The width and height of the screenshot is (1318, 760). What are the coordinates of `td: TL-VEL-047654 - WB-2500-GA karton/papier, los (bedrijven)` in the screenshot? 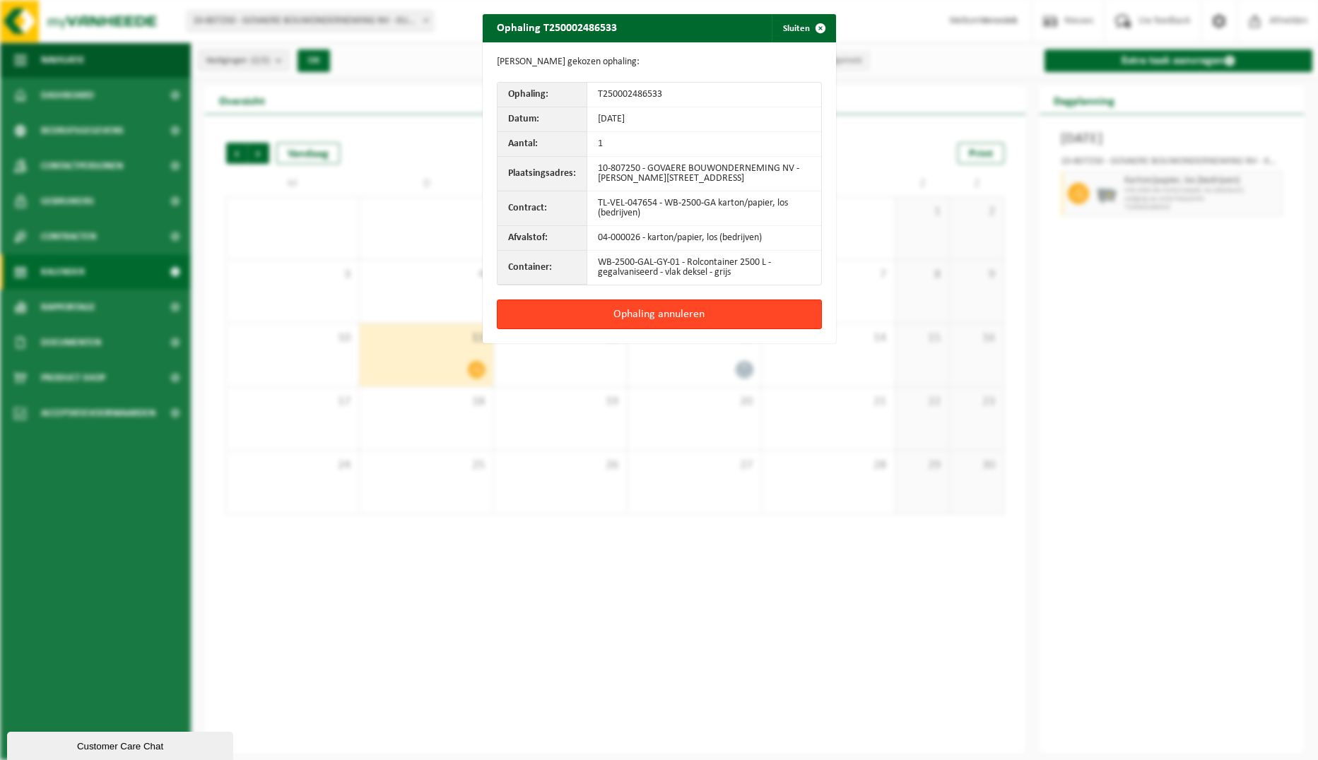 It's located at (704, 208).